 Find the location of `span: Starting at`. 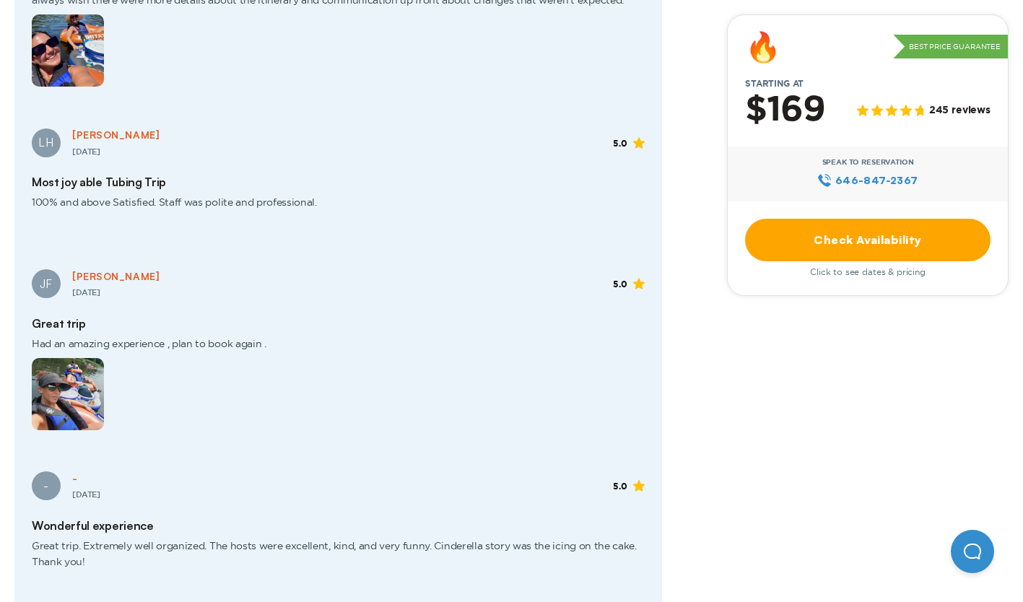

span: Starting at is located at coordinates (774, 84).